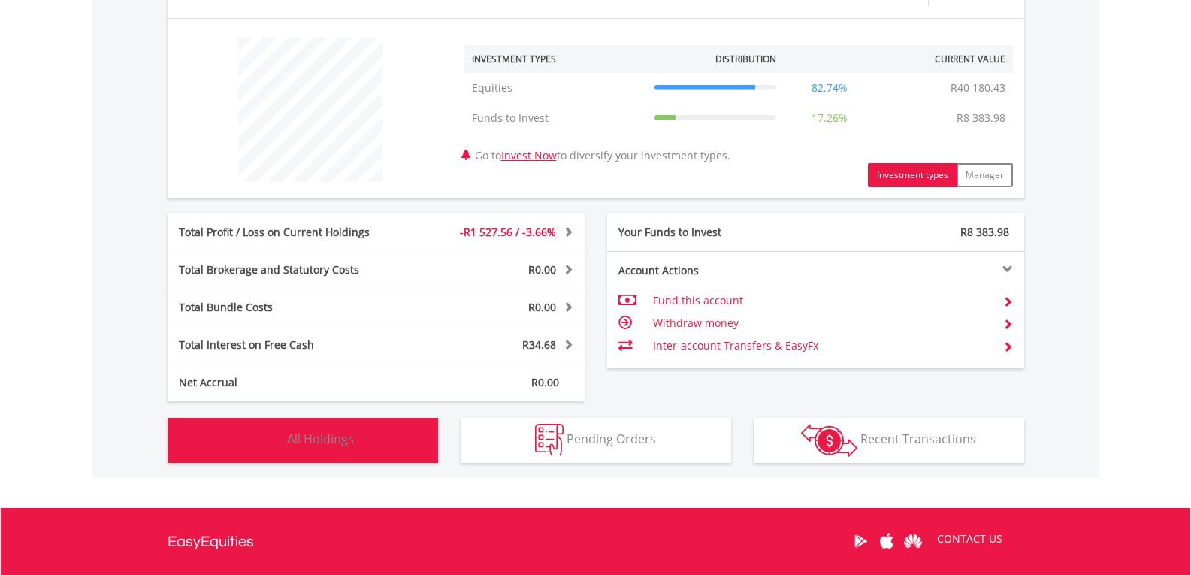 Image resolution: width=1191 pixels, height=575 pixels. I want to click on div: Distribution, so click(745, 59).